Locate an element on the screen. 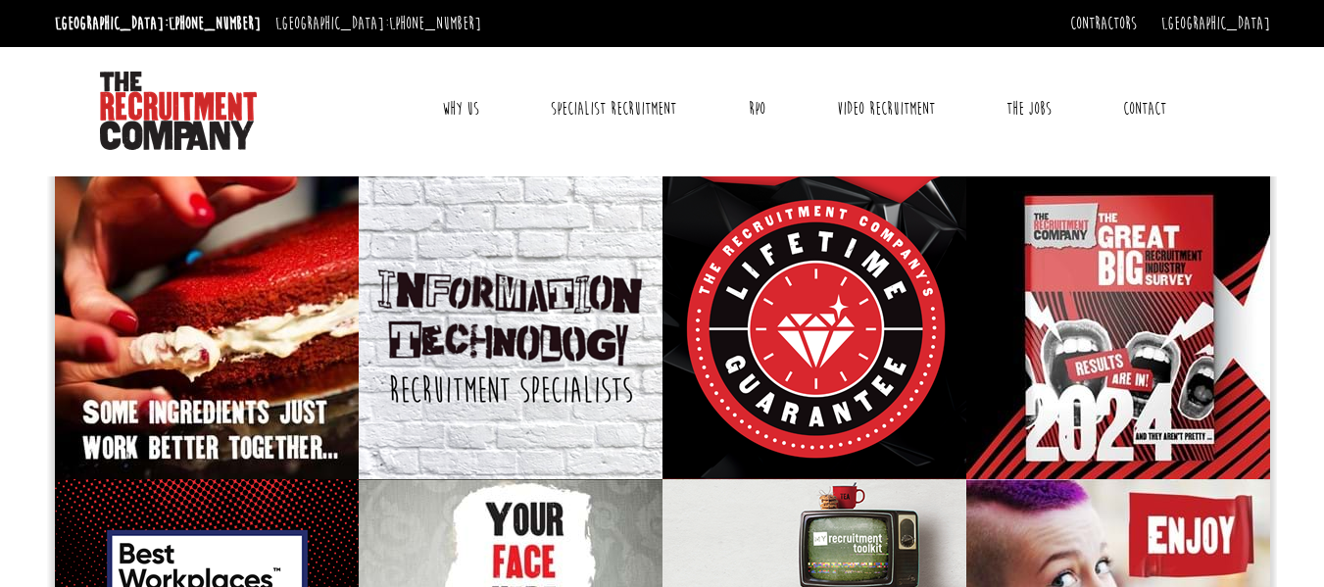  a: Contractors is located at coordinates (1103, 24).